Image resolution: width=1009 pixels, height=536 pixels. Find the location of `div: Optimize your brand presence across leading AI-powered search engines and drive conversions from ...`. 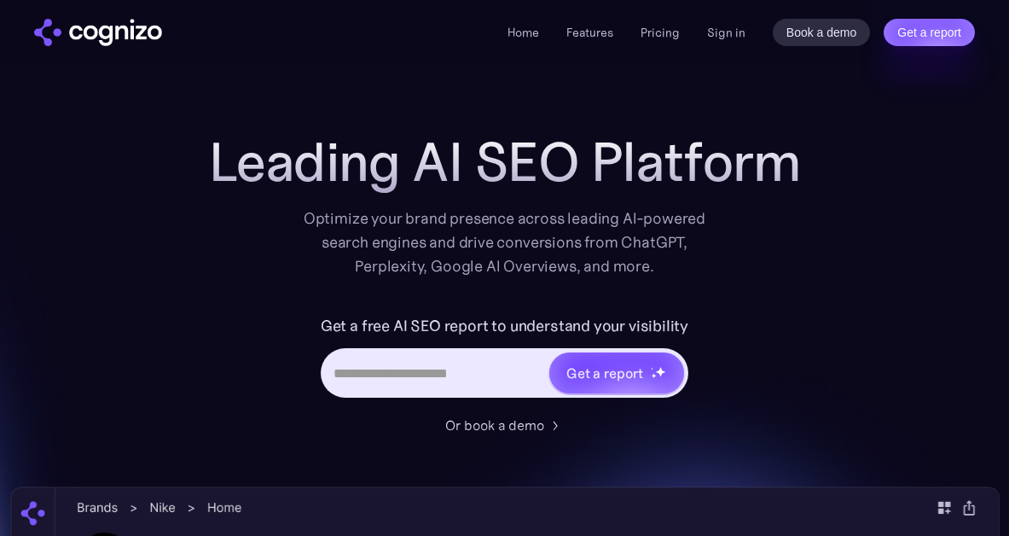

div: Optimize your brand presence across leading AI-powered search engines and drive conversions from ... is located at coordinates (505, 242).